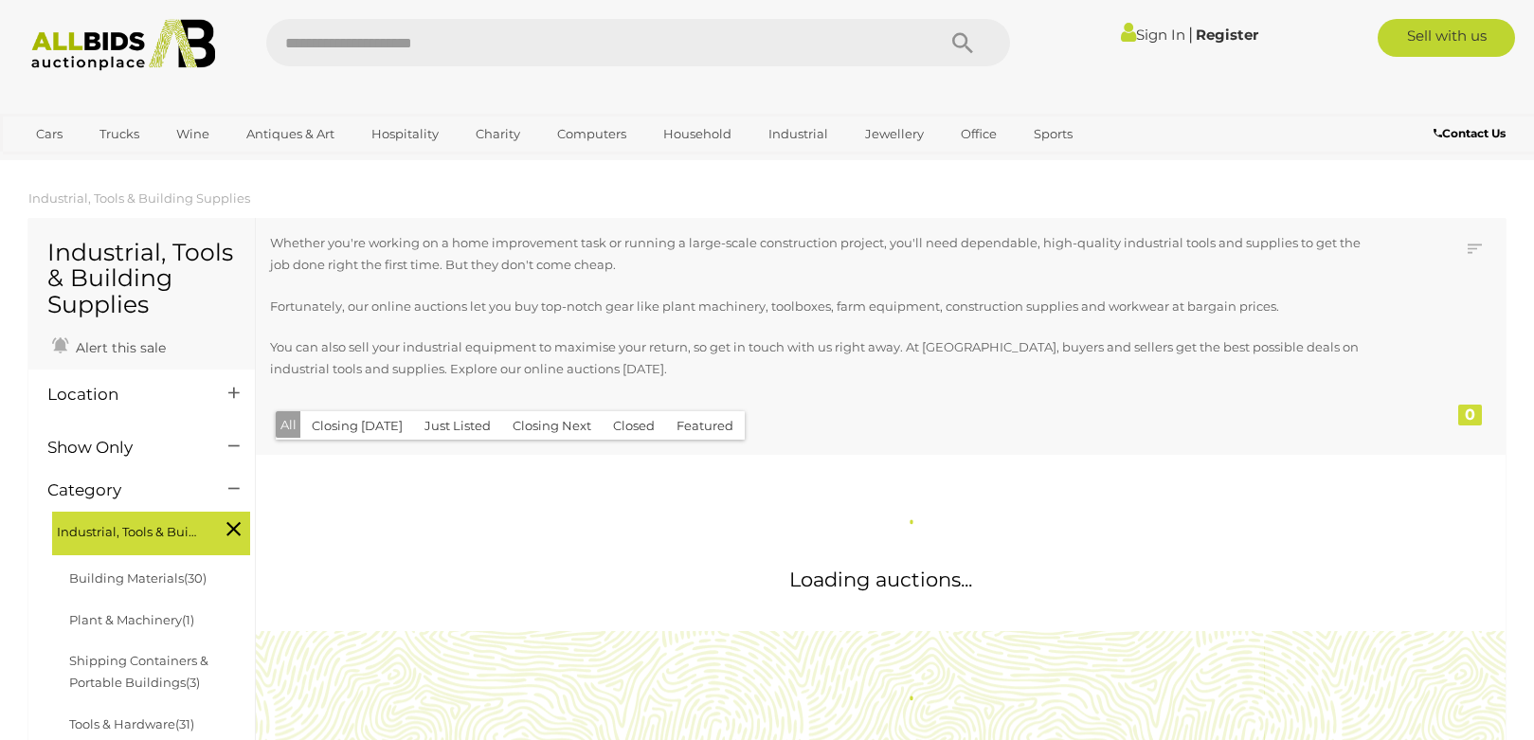  What do you see at coordinates (109, 346) in the screenshot?
I see `a: Alert this sale` at bounding box center [109, 346].